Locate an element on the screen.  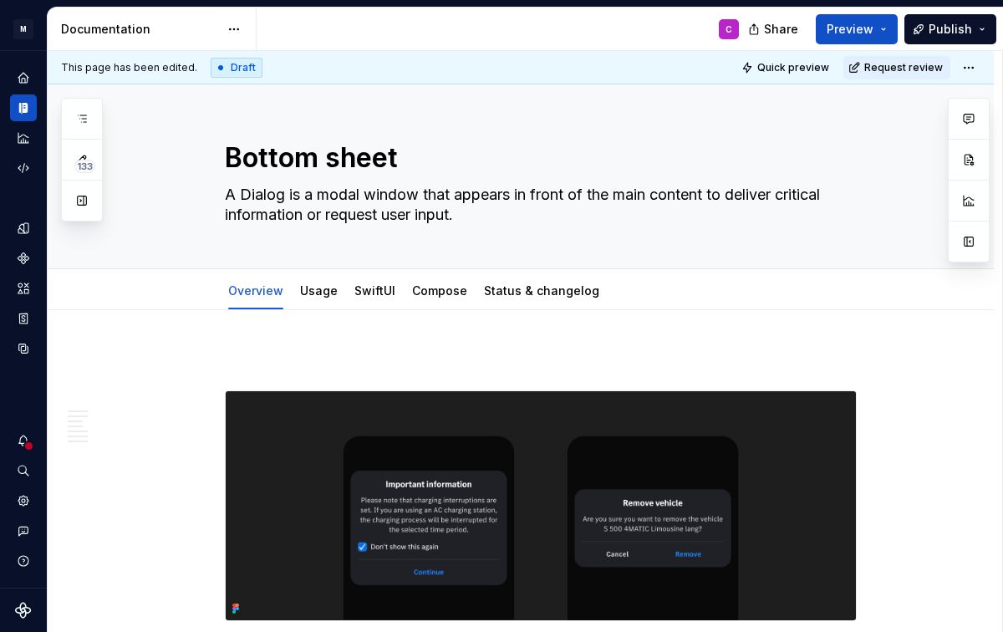
div: Usage is located at coordinates (318, 290).